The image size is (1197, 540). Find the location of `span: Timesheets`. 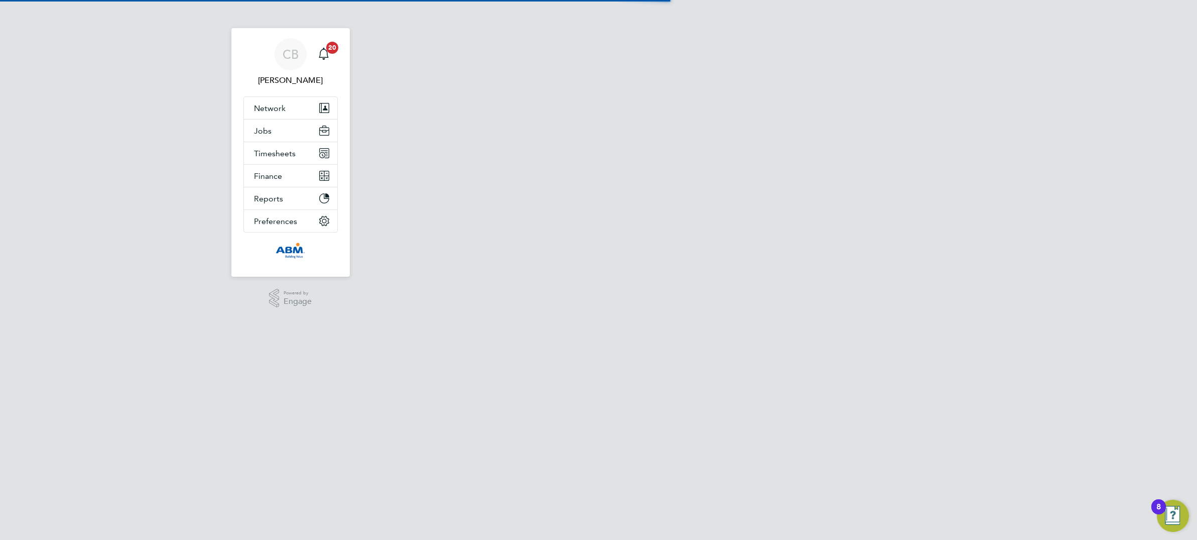

span: Timesheets is located at coordinates (275, 153).